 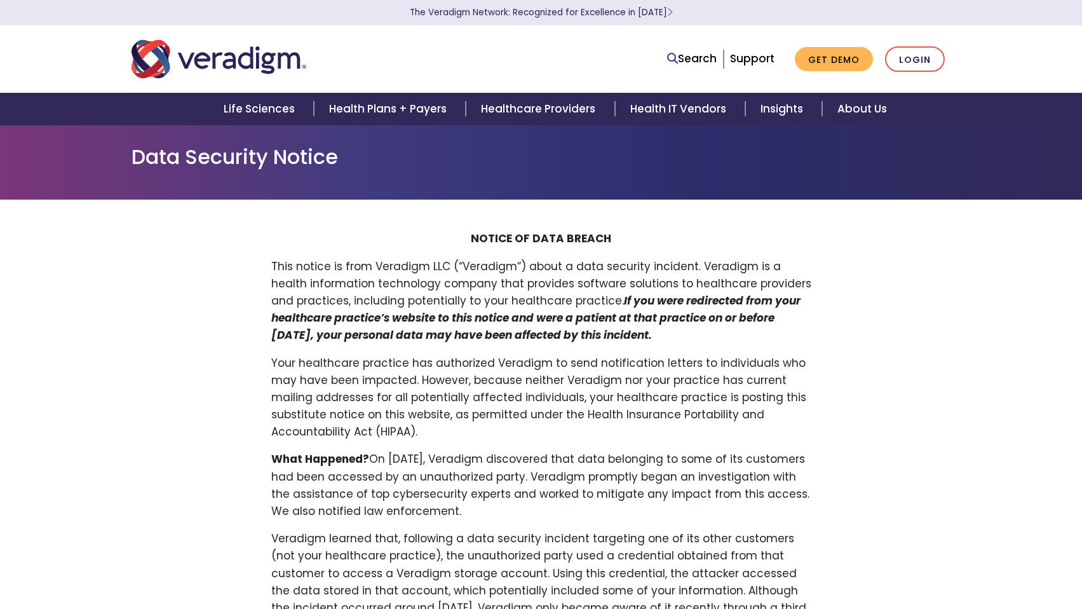 What do you see at coordinates (542, 398) in the screenshot?
I see `p: Your healthcare practice has authorized Veradigm to send notification letters to individuals who ...` at bounding box center [542, 398].